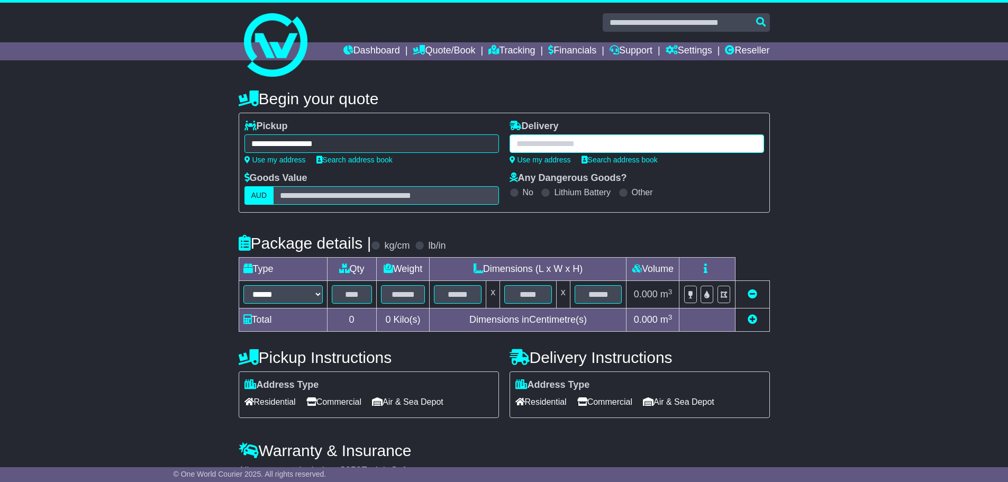  I want to click on h4: Pickup Instructions, so click(369, 357).